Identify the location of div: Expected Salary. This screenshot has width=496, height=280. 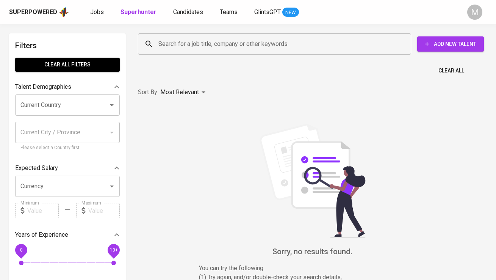
(67, 168).